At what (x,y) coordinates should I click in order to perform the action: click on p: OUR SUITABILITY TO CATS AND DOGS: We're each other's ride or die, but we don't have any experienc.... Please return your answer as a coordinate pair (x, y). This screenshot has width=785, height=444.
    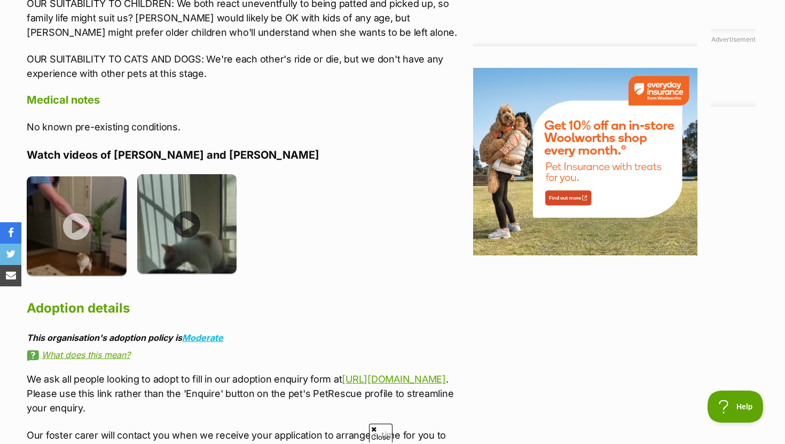
    Looking at the image, I should click on (247, 66).